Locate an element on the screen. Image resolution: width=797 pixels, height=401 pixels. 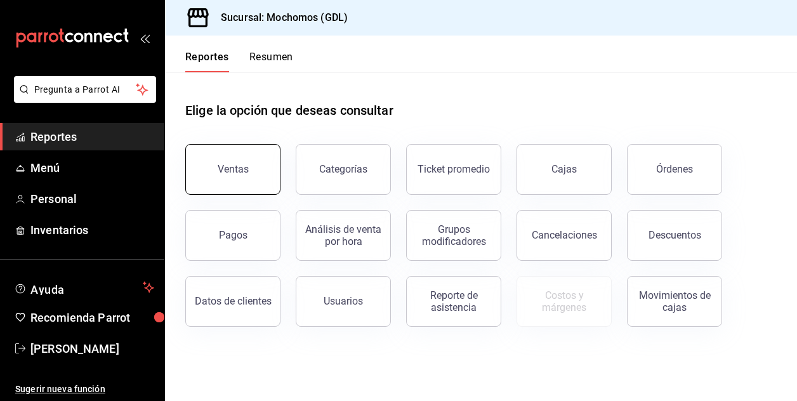
div: Análisis de venta por hora is located at coordinates (343, 235).